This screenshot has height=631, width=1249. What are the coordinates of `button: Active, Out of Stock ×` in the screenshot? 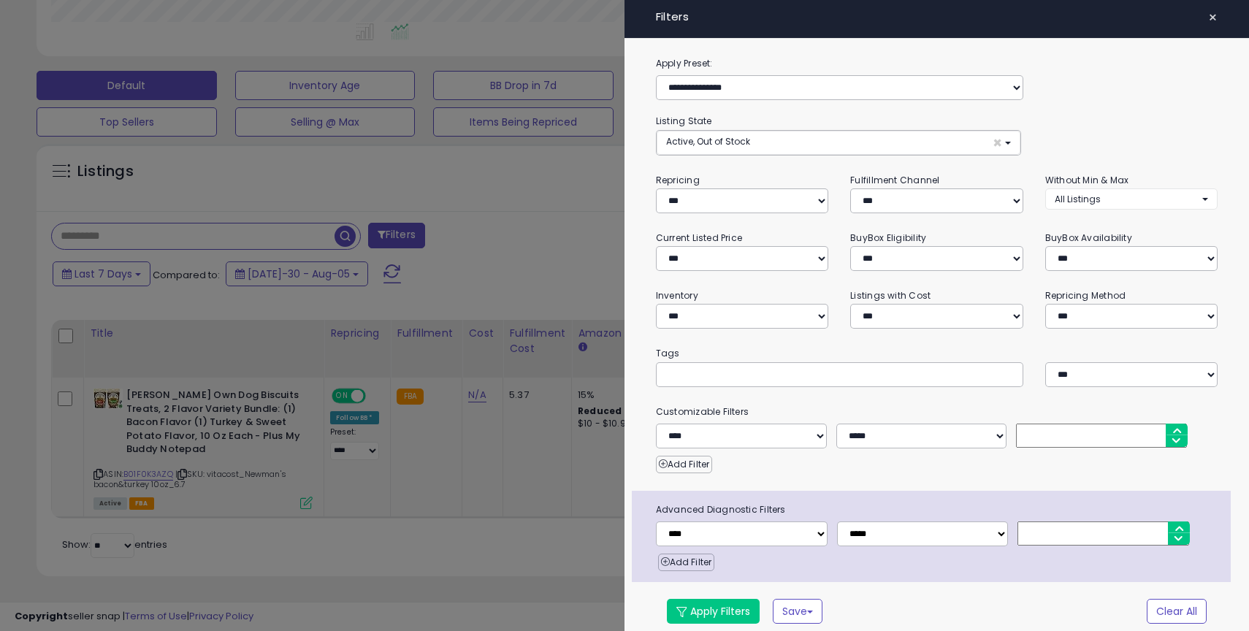 It's located at (839, 142).